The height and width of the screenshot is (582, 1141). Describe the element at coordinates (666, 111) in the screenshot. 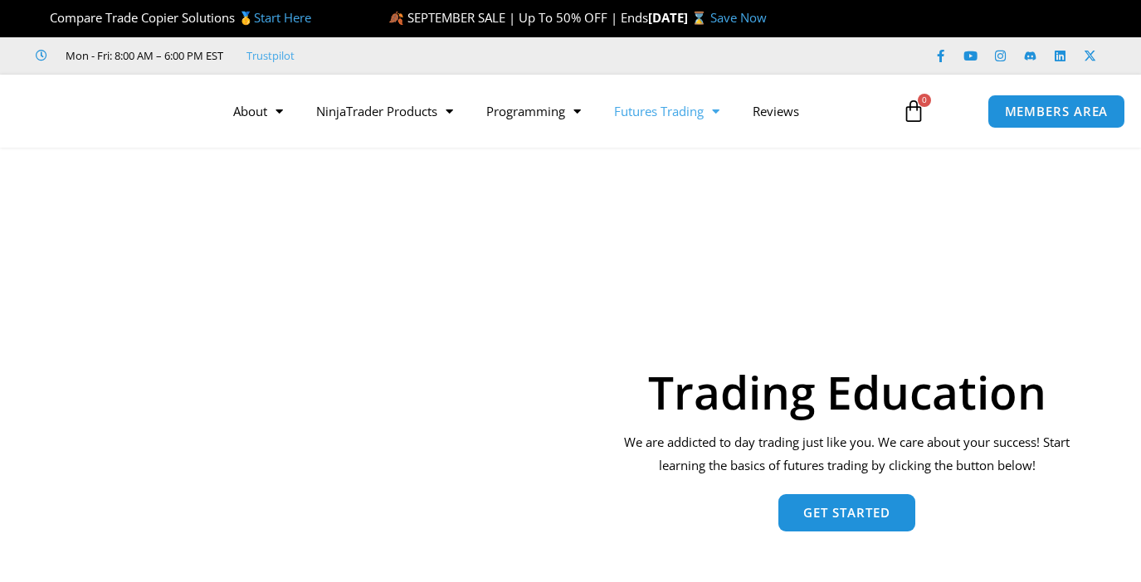

I see `a: Futures Trading` at that location.